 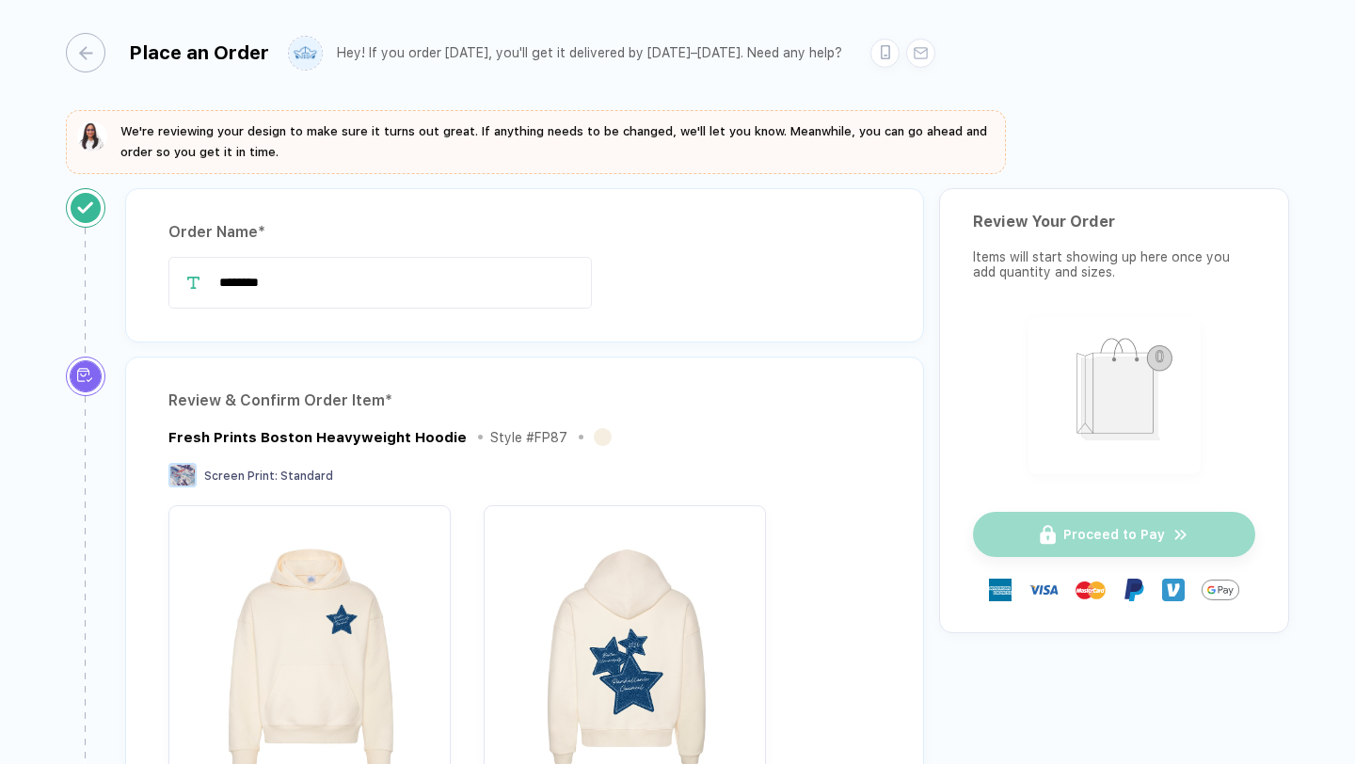 I want to click on span: Standard, so click(x=307, y=476).